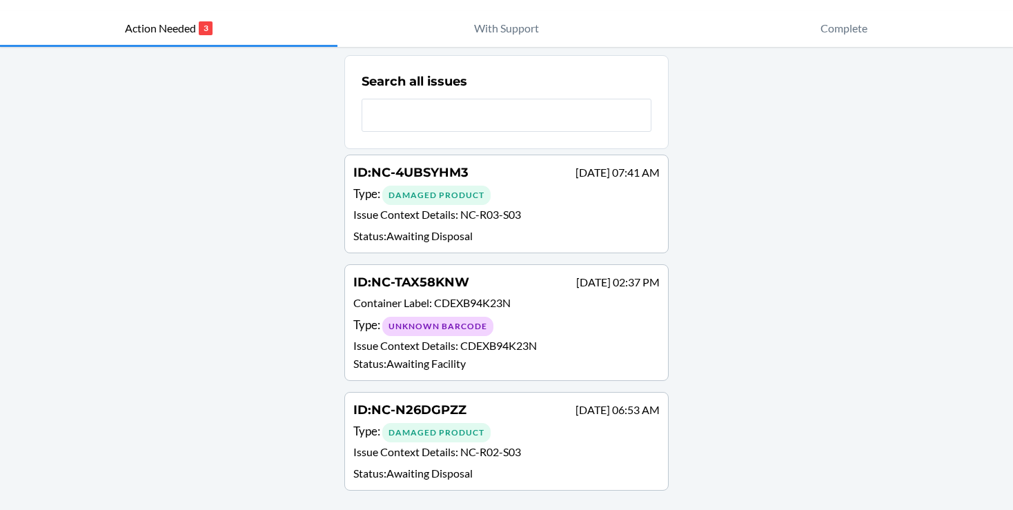  I want to click on span: NC-TAX58KNW, so click(420, 282).